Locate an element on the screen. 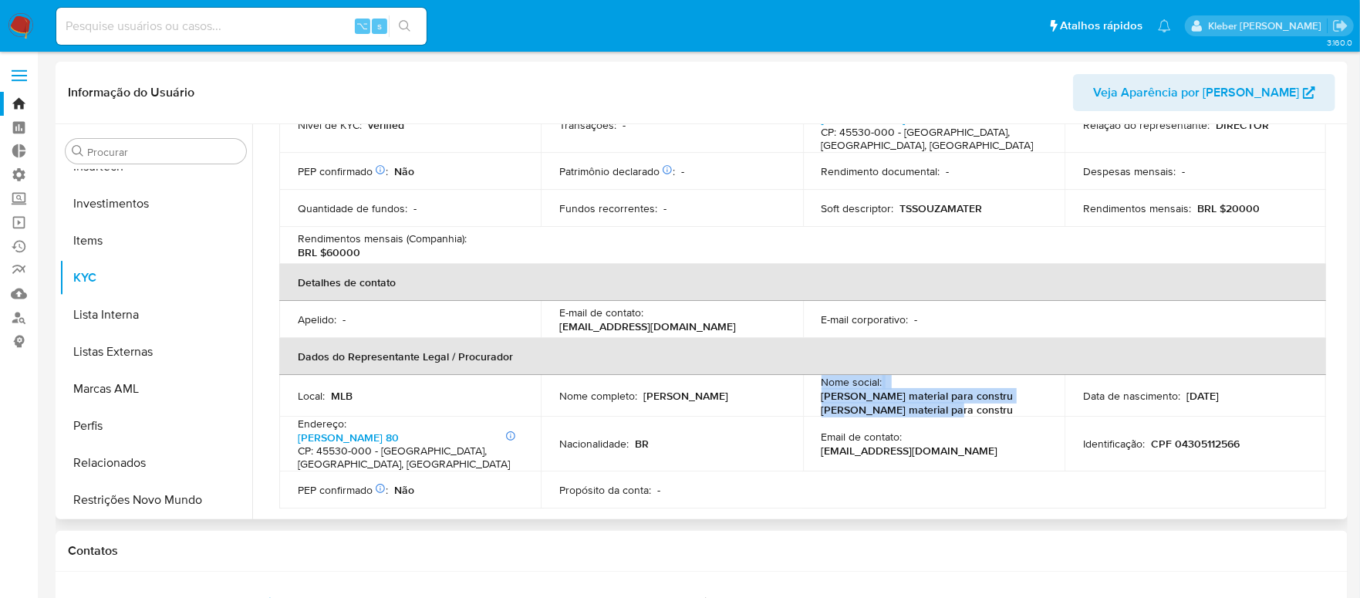 This screenshot has height=598, width=1360. p: Despesas mensais : is located at coordinates (1130, 171).